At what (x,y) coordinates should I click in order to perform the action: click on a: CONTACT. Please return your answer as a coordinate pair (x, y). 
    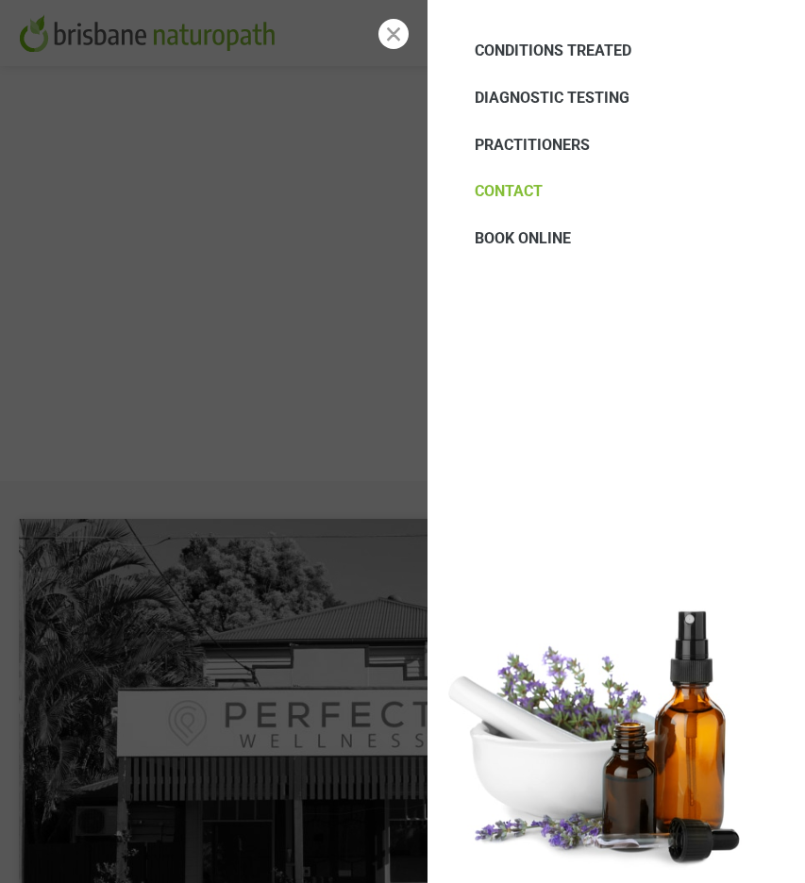
    Looking at the image, I should click on (616, 192).